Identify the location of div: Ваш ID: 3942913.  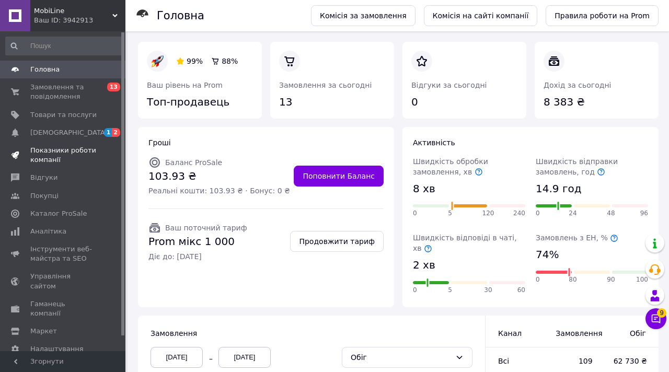
(80, 20).